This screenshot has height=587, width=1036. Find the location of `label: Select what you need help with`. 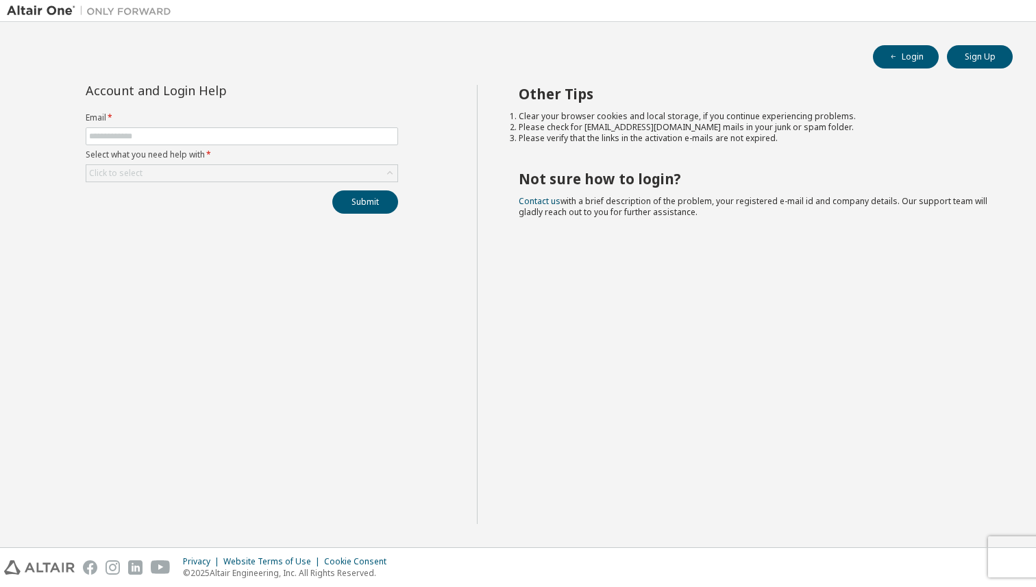

label: Select what you need help with is located at coordinates (242, 155).